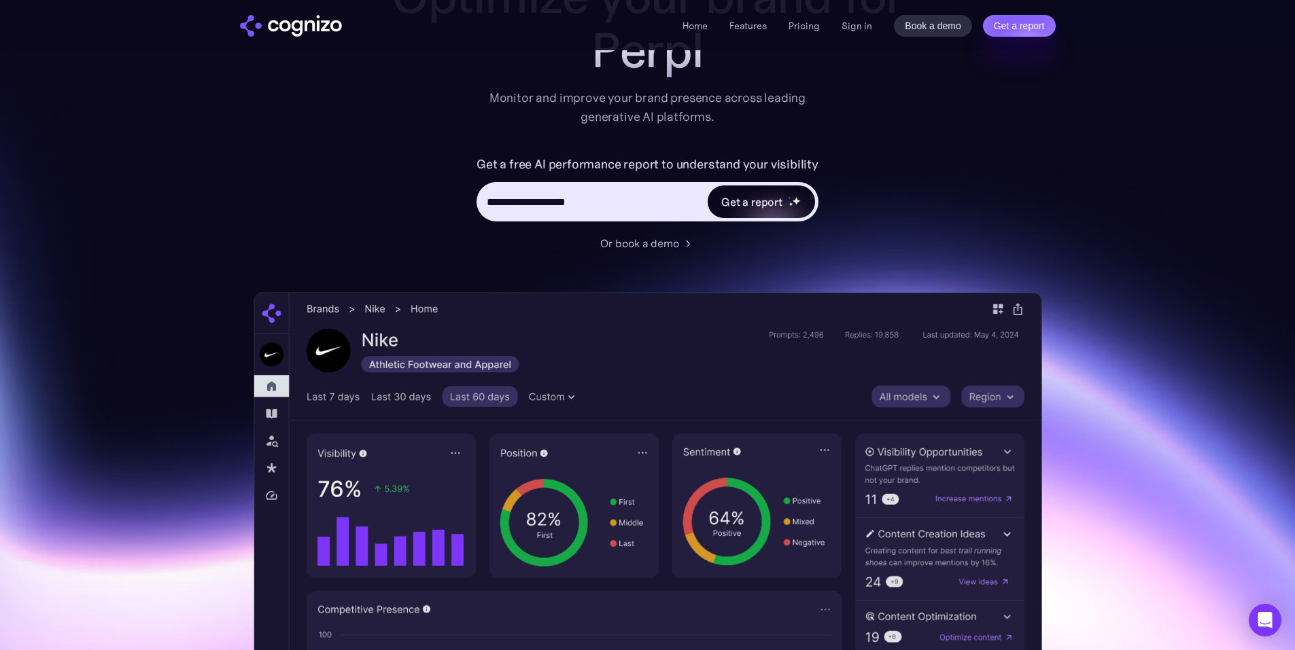 The image size is (1295, 650). Describe the element at coordinates (695, 26) in the screenshot. I see `a: Home` at that location.